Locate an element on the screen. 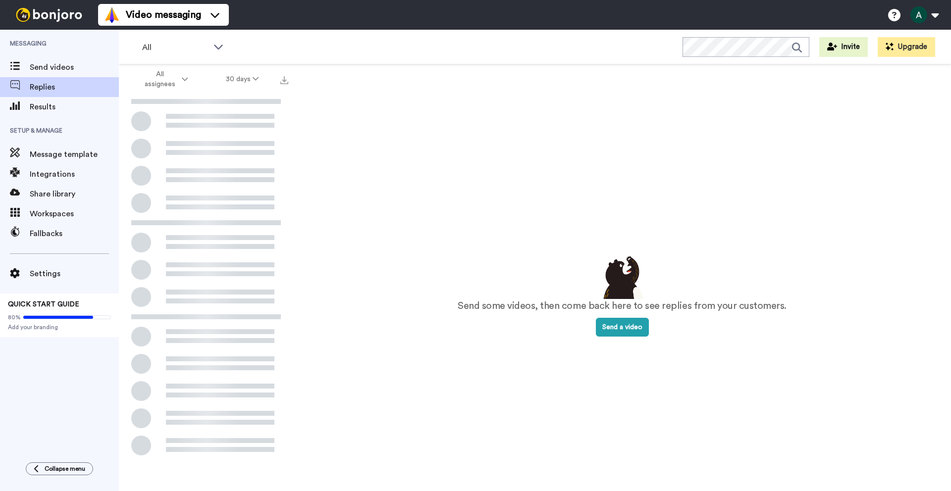  button: Upgrade is located at coordinates (906, 47).